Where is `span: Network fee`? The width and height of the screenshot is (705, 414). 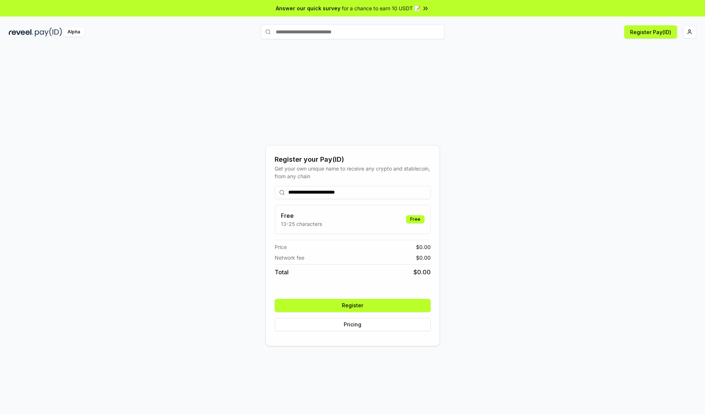
span: Network fee is located at coordinates (289, 258).